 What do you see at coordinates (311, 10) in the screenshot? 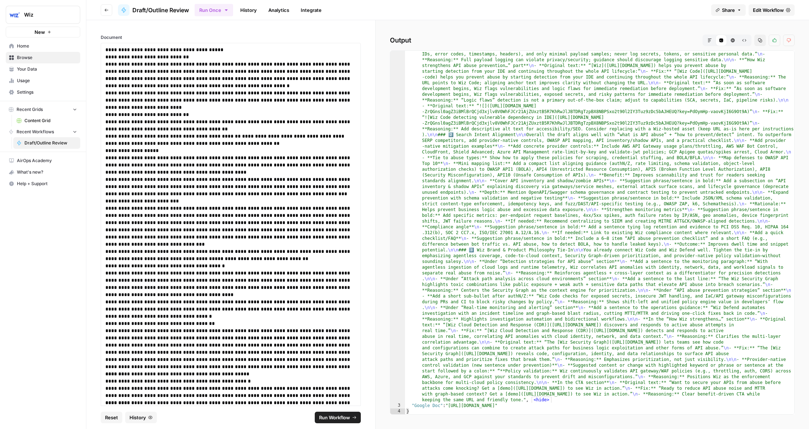
I see `a: Integrate` at bounding box center [311, 10].